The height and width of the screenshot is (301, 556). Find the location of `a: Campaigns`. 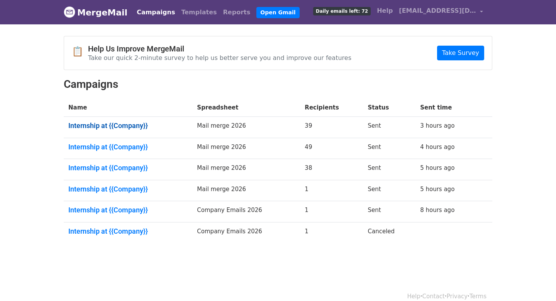

a: Campaigns is located at coordinates (156, 12).